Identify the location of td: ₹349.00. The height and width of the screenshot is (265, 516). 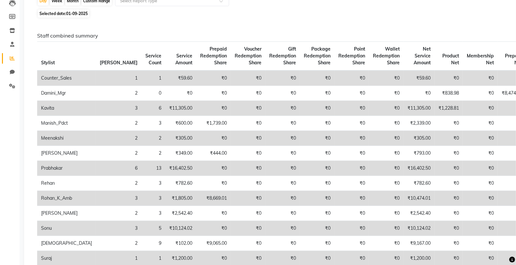
(181, 153).